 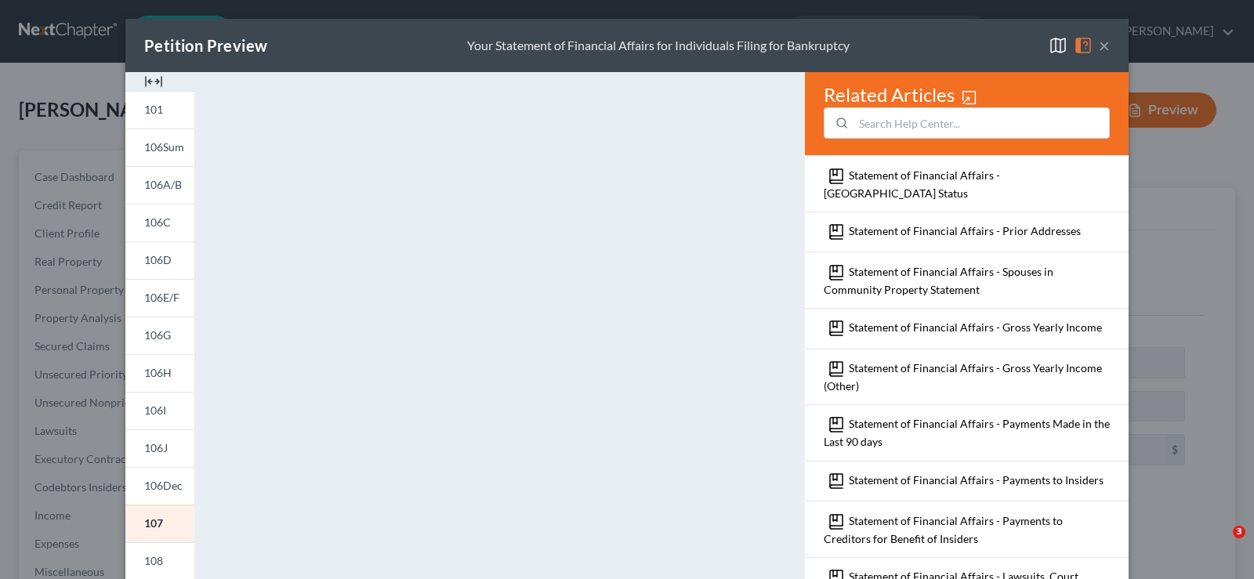 I want to click on span: 3, so click(x=1239, y=532).